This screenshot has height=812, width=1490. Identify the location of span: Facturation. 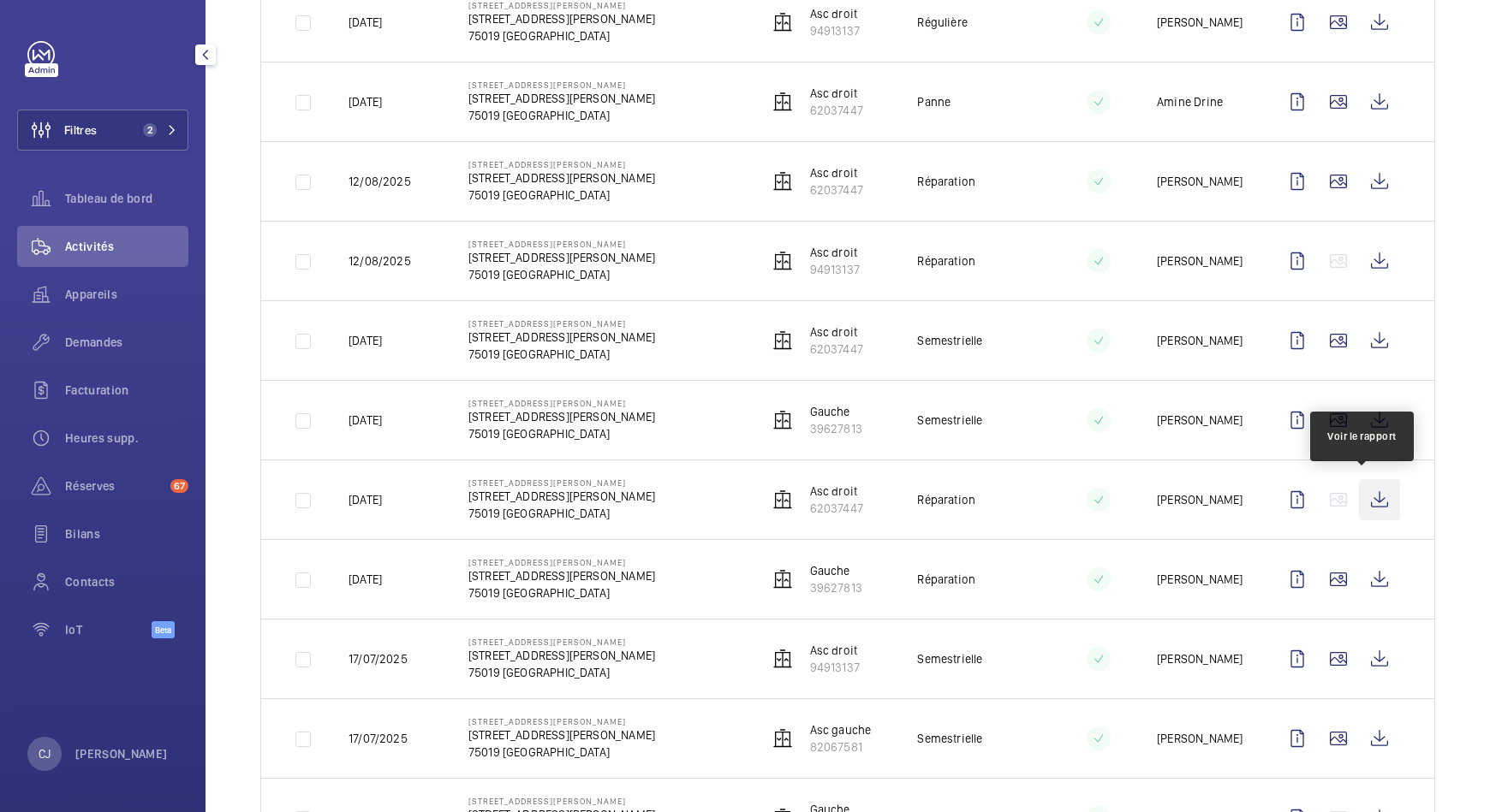
(127, 391).